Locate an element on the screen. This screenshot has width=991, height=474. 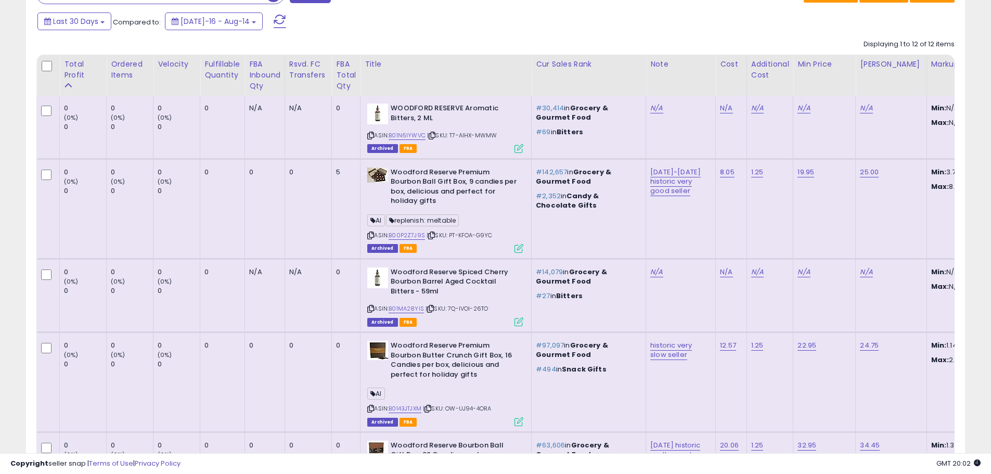
span: 2025-09-14 20:02 GMT is located at coordinates (958, 463).